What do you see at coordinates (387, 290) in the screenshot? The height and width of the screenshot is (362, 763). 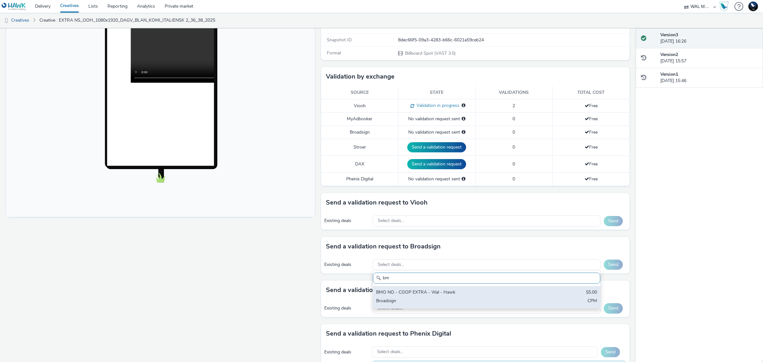 I see `h3: Send a validation request to MyAdbooker` at bounding box center [387, 290].